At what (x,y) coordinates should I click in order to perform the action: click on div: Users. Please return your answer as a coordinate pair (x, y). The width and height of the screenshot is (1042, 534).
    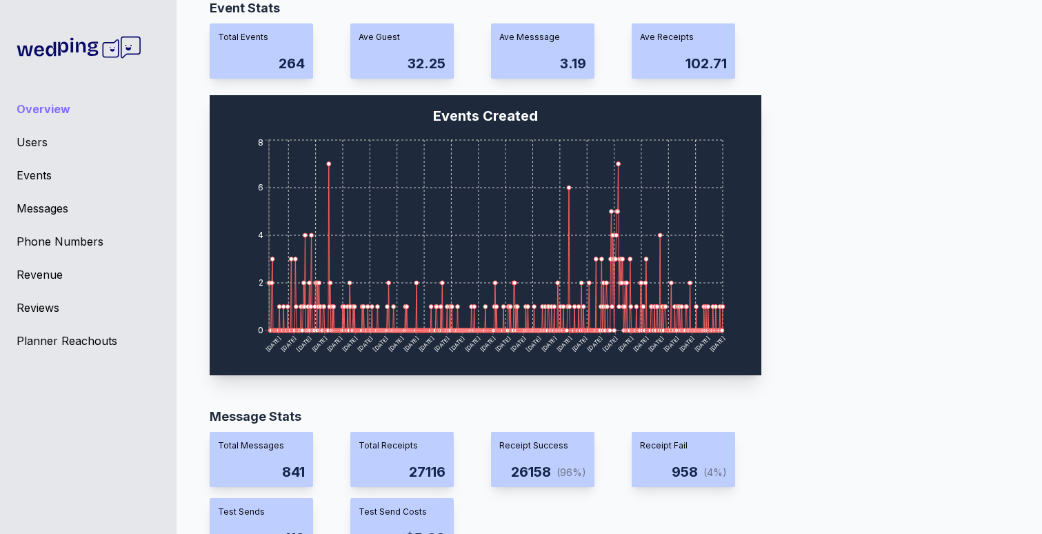
    Looking at the image, I should click on (88, 142).